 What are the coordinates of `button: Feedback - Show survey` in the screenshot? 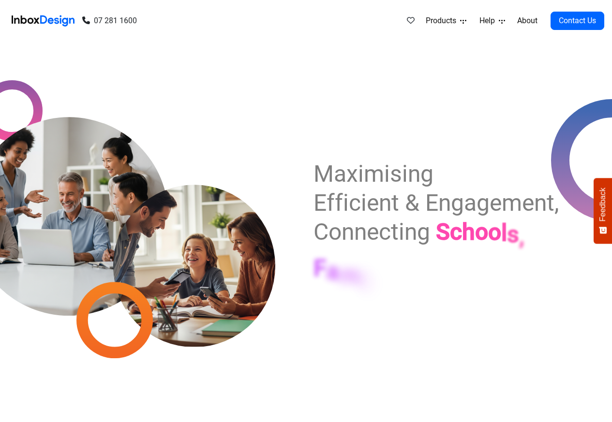 It's located at (603, 211).